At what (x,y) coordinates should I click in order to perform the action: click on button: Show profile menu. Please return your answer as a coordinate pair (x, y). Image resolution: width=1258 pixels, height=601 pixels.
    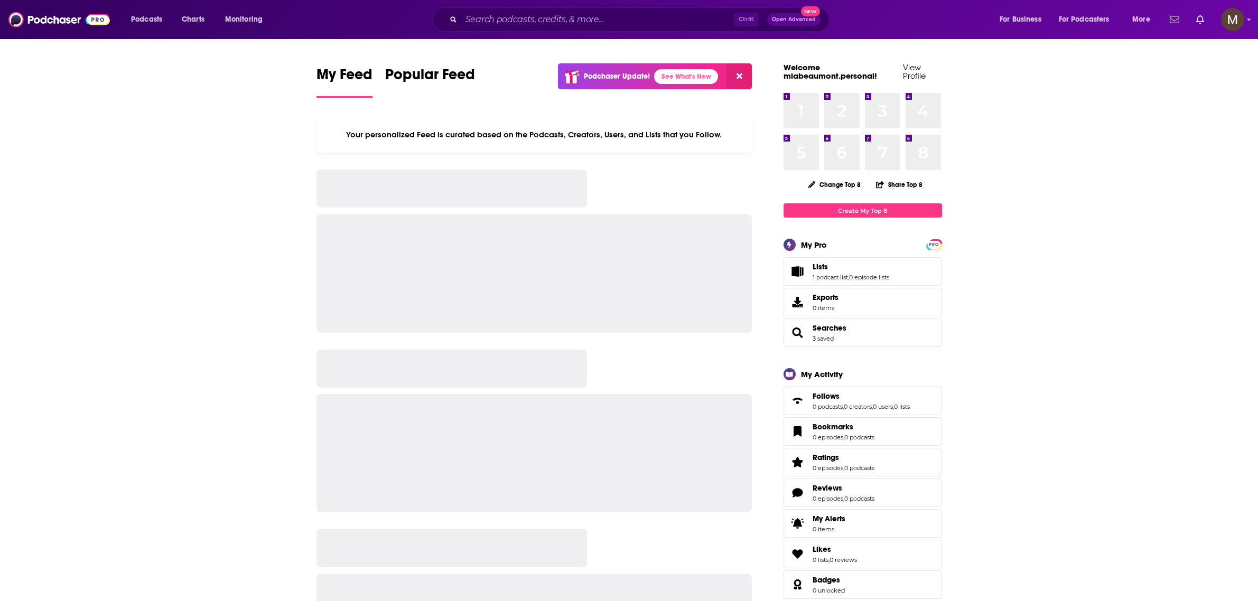
    Looking at the image, I should click on (1233, 20).